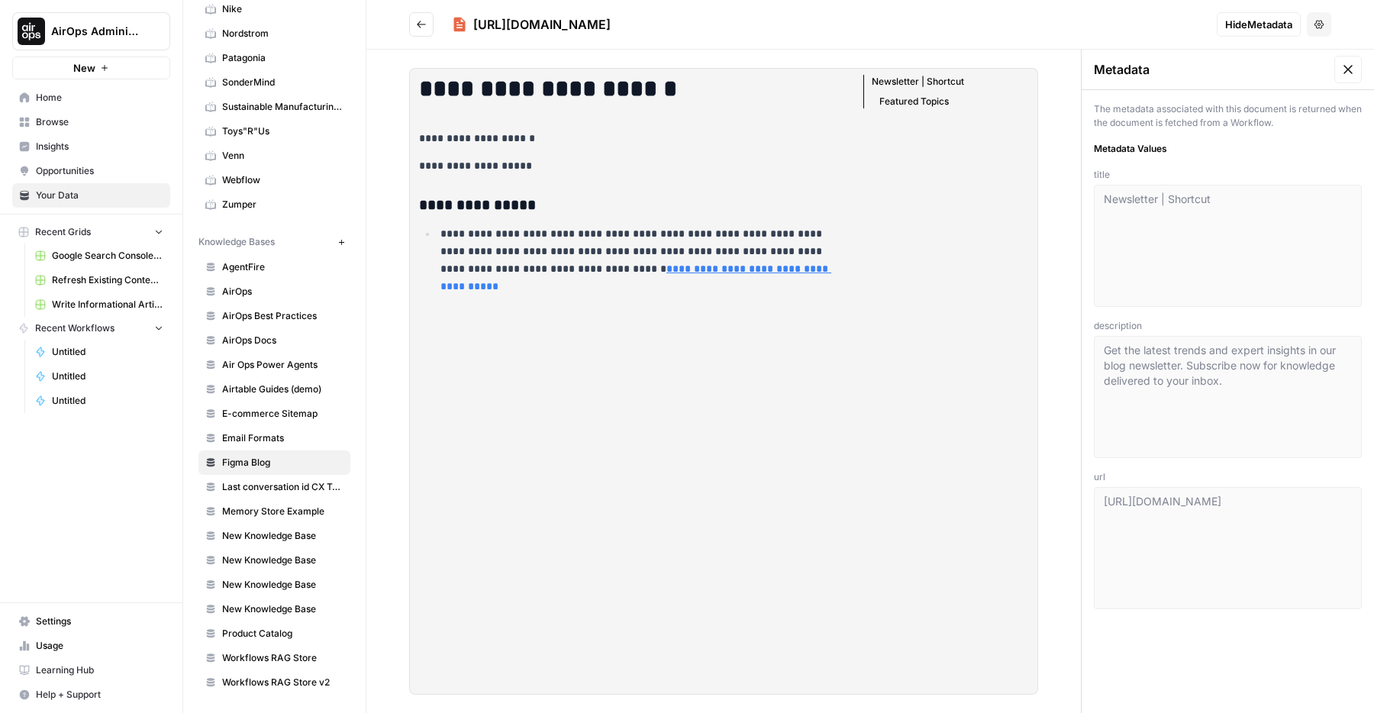 The height and width of the screenshot is (713, 1374). Describe the element at coordinates (282, 511) in the screenshot. I see `span: Memory Store Example` at that location.